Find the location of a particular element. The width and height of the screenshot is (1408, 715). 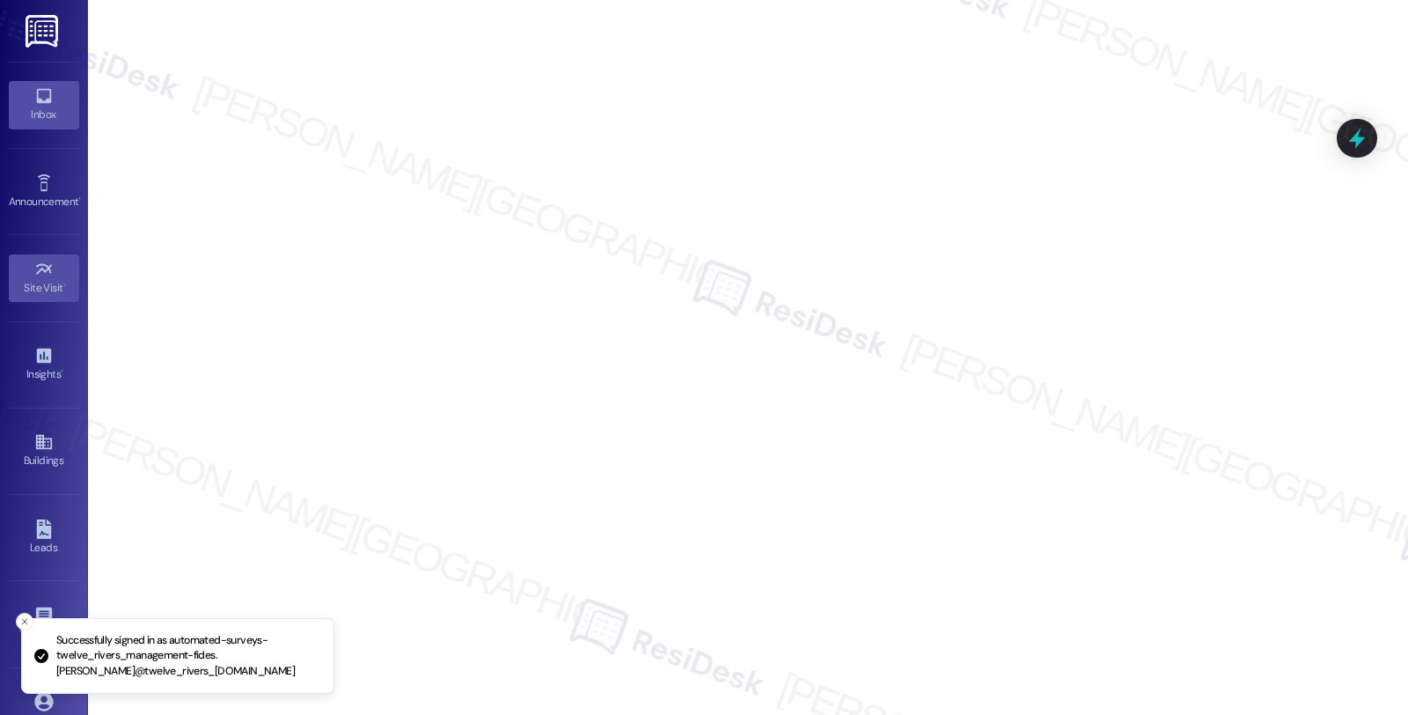

a: Inbox is located at coordinates (44, 105).